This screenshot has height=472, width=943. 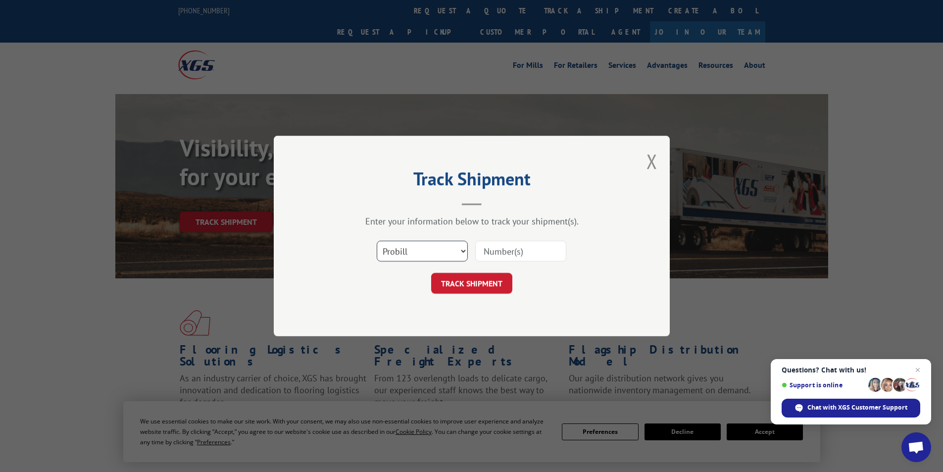 What do you see at coordinates (652, 161) in the screenshot?
I see `button: Close modal` at bounding box center [652, 161].